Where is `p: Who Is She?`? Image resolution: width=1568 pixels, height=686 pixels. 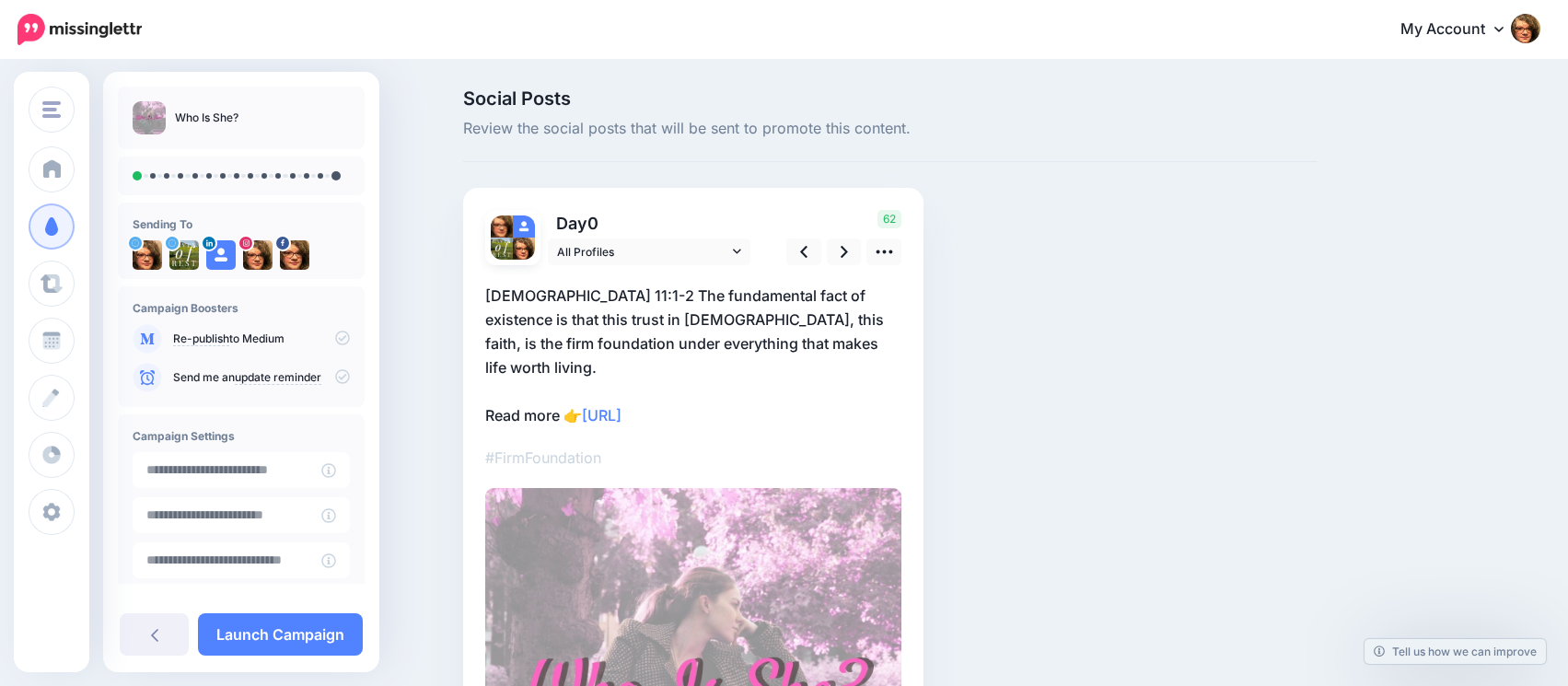 p: Who Is She? is located at coordinates (206, 118).